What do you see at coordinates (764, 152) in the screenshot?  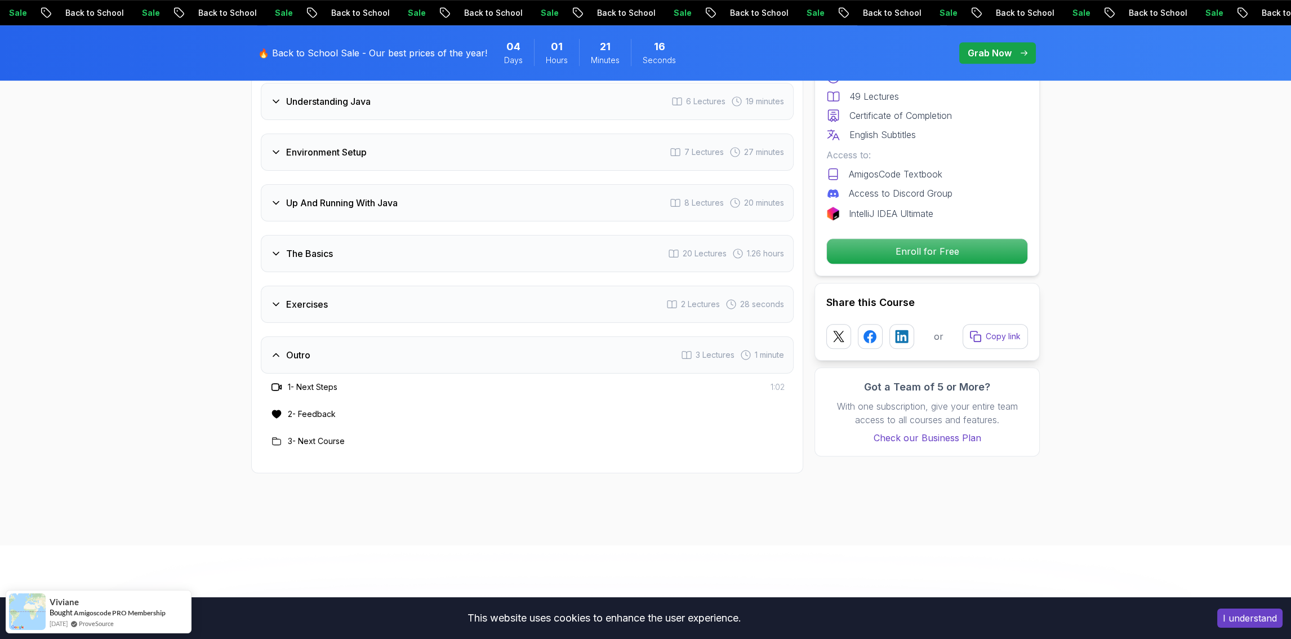 I see `span: 27 minutes` at bounding box center [764, 152].